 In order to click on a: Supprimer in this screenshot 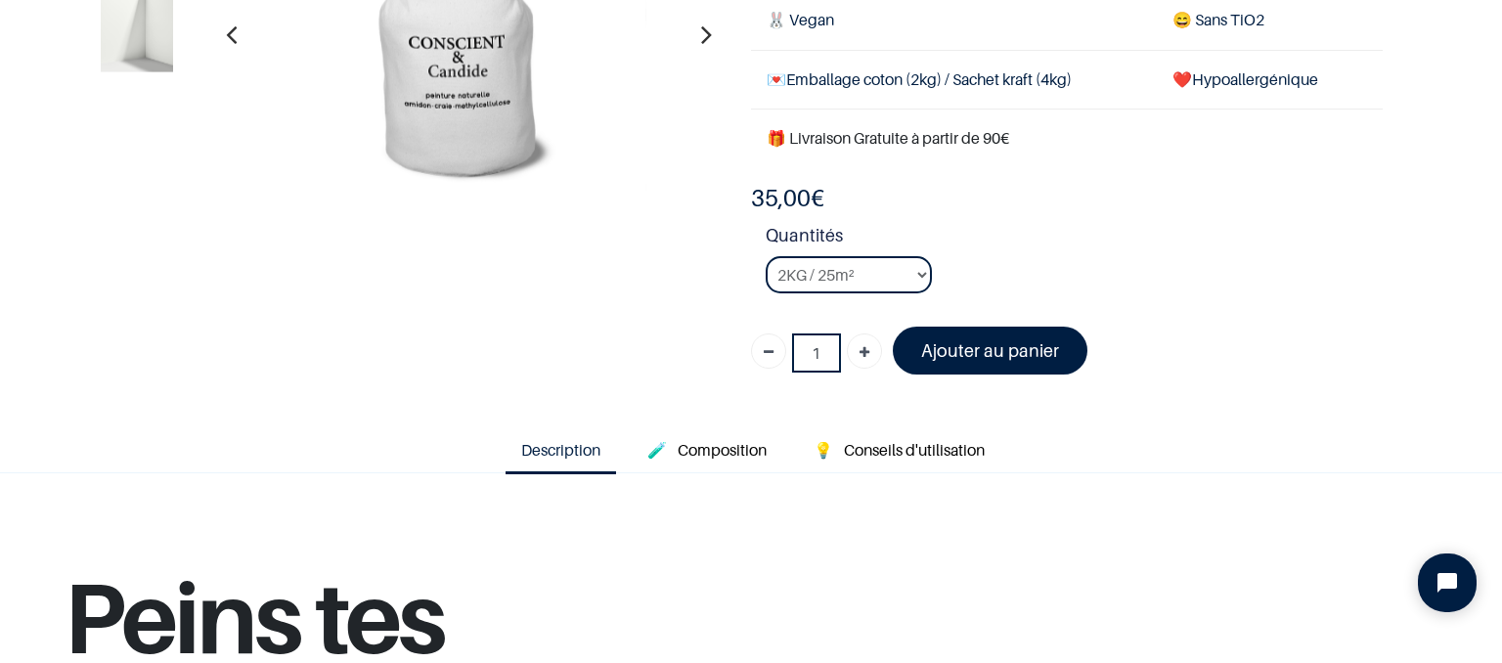, I will do `click(768, 351)`.